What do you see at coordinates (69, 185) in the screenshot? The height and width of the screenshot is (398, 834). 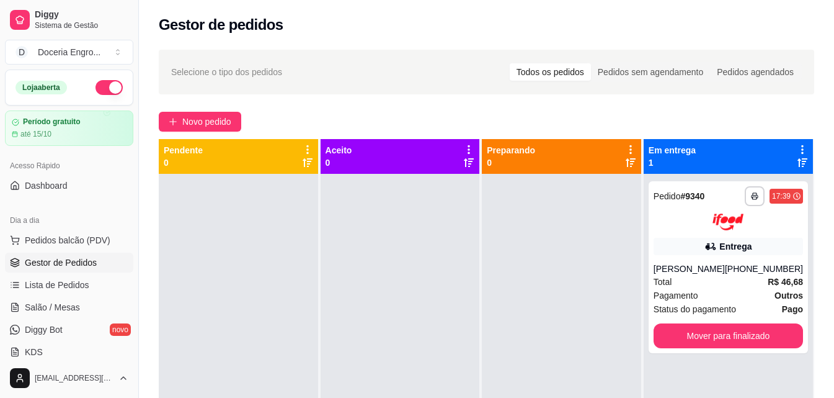 I see `a: Dashboard` at bounding box center [69, 185].